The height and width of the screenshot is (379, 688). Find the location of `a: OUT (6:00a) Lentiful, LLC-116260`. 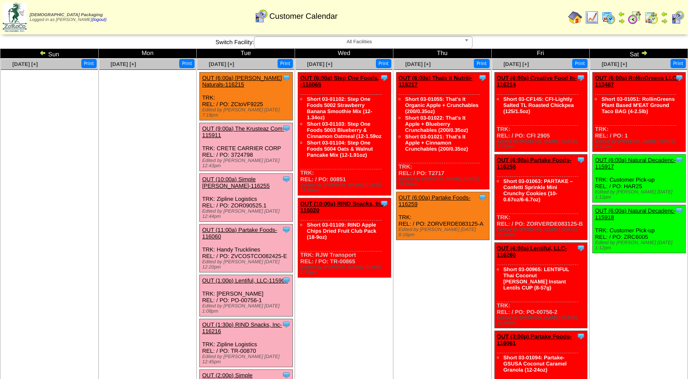

a: OUT (6:00a) Lentiful, LLC-116260 is located at coordinates (532, 252).